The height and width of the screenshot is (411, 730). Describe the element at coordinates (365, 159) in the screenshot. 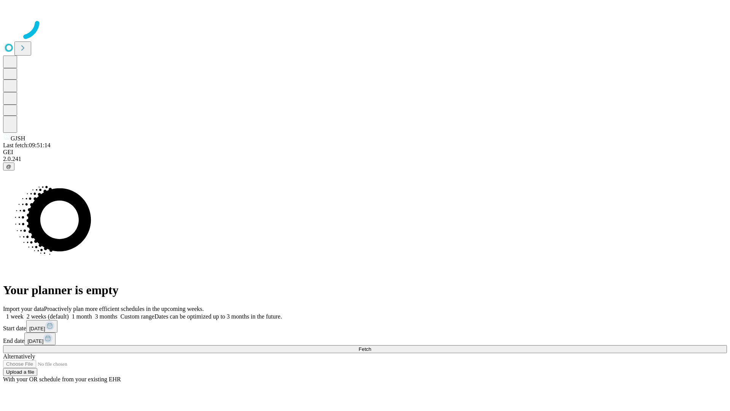

I see `div: 2.0.241` at that location.